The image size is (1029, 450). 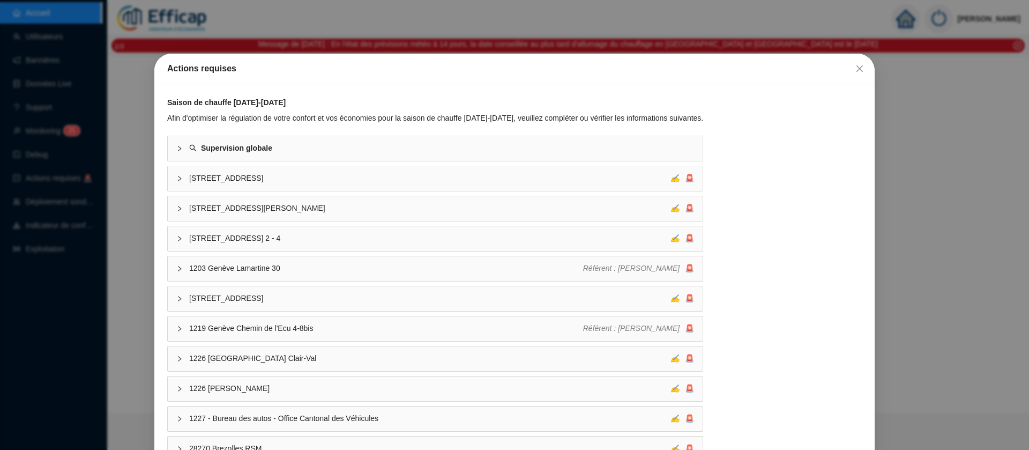 What do you see at coordinates (430, 418) in the screenshot?
I see `span: 1227 - Bureau des autos - Office Cantonal des Véhicules` at bounding box center [430, 418].